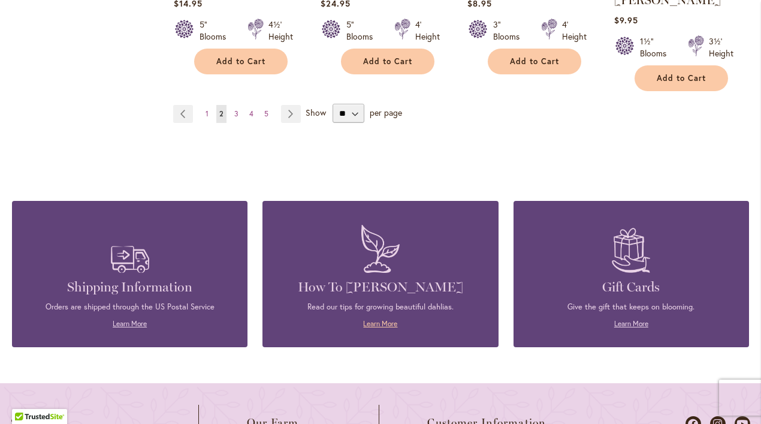 This screenshot has height=424, width=761. Describe the element at coordinates (129, 307) in the screenshot. I see `p: Orders are shipped through the US Postal Service` at that location.